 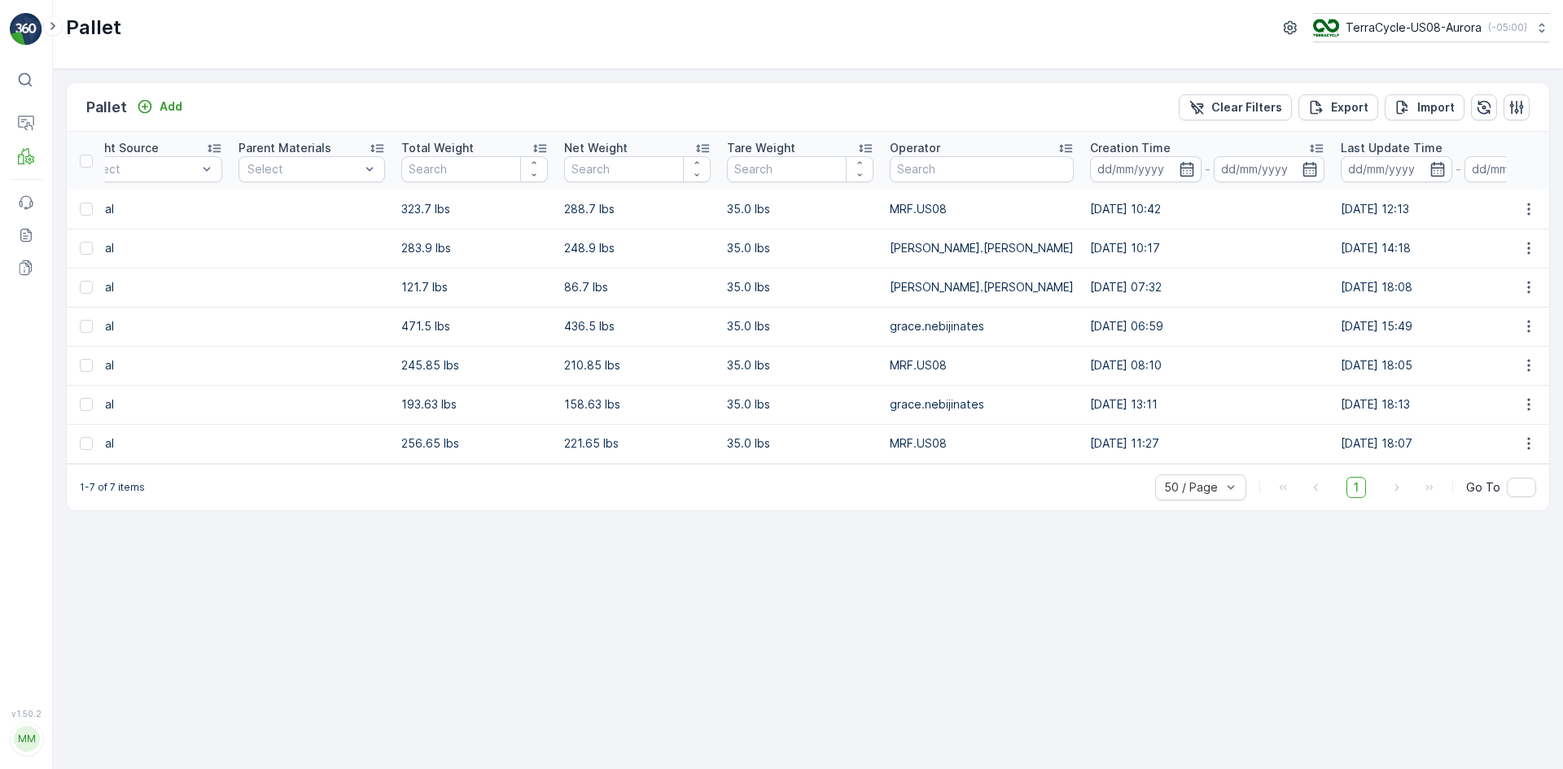 What do you see at coordinates (1413, 28) in the screenshot?
I see `p: TerraCycle-US08-Aurora` at bounding box center [1413, 28].